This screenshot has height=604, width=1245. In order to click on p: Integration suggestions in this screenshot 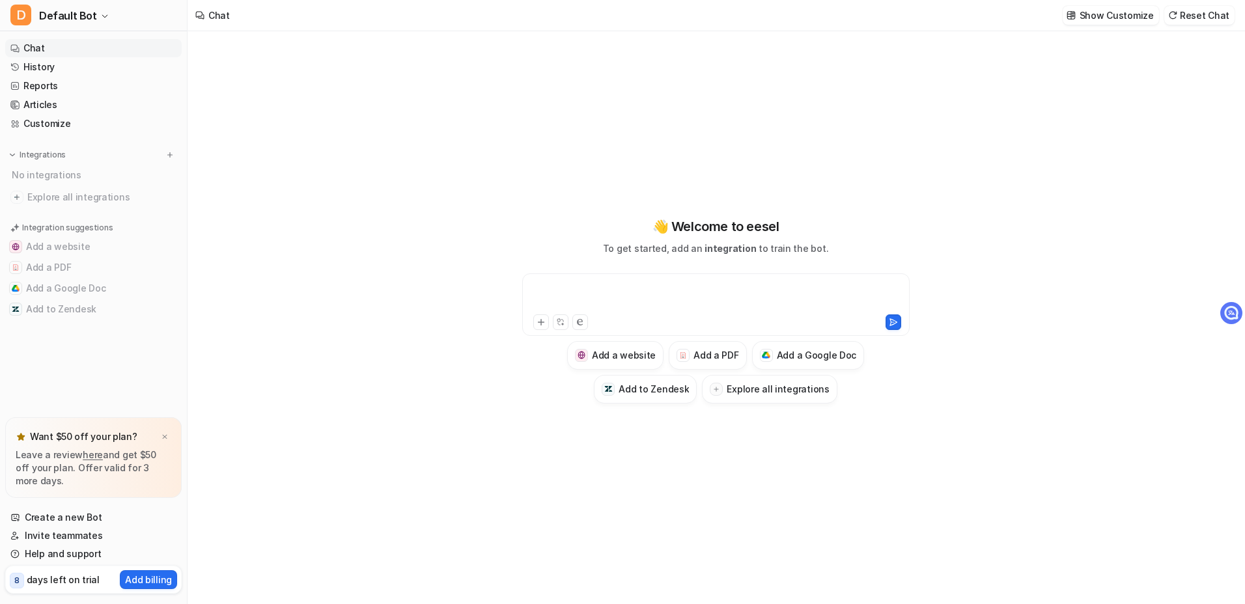, I will do `click(67, 228)`.